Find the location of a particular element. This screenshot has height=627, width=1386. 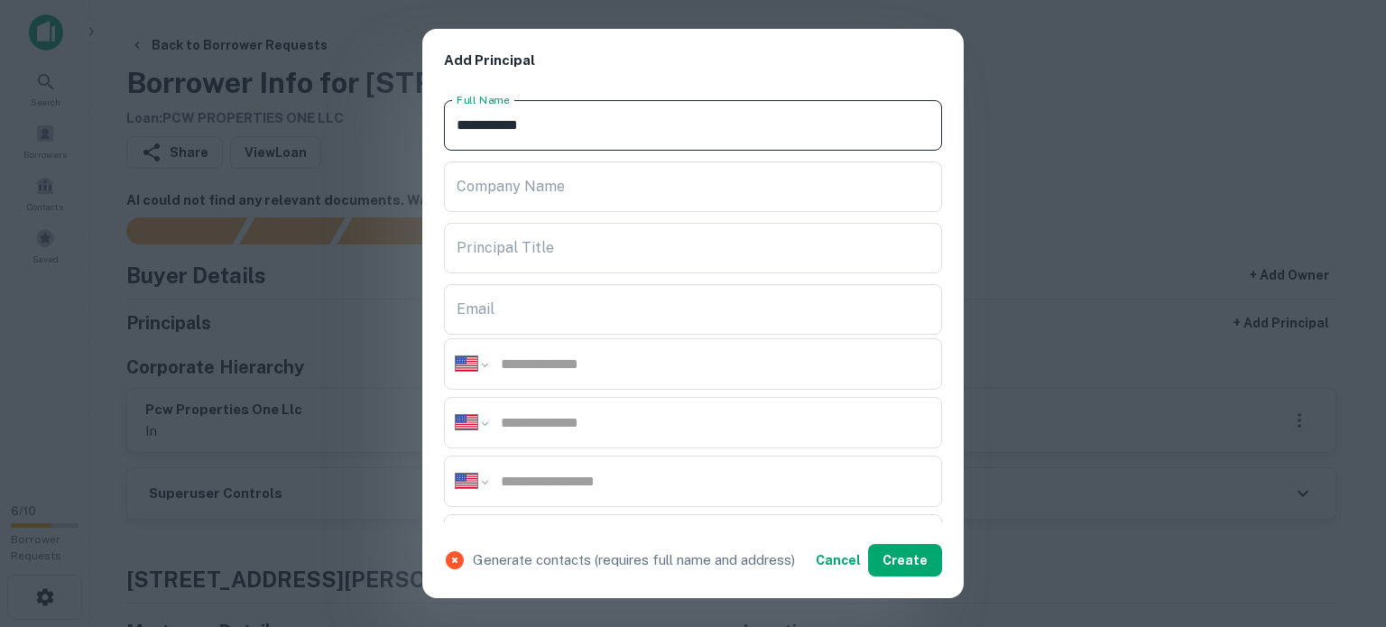

h2: Add Principal is located at coordinates (693, 60).